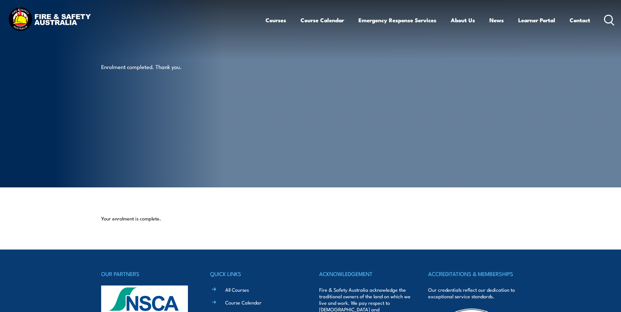 This screenshot has height=312, width=621. I want to click on a: All Courses, so click(237, 290).